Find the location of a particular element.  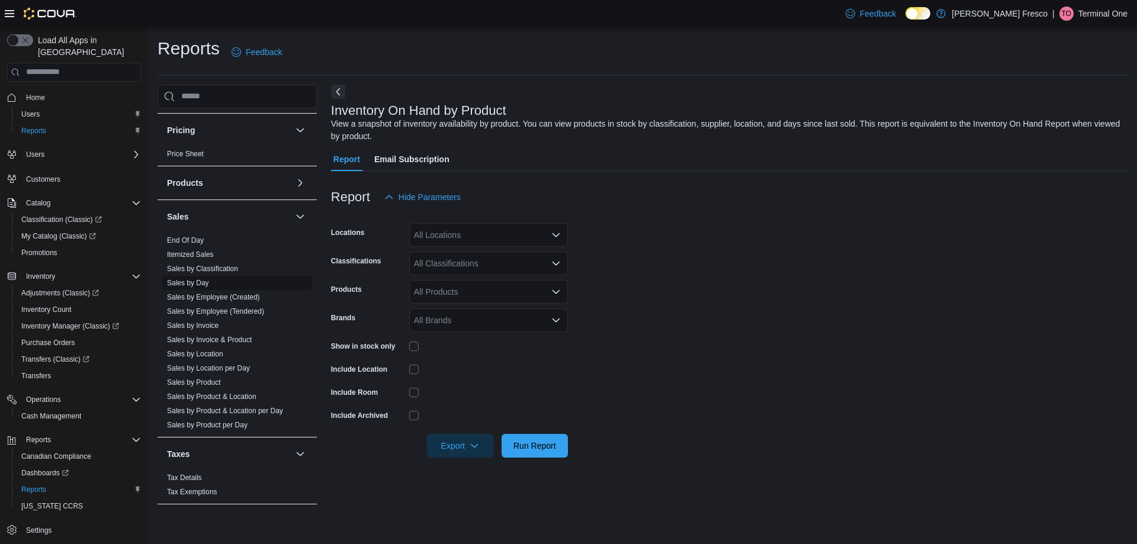

label: Classifications is located at coordinates (356, 261).